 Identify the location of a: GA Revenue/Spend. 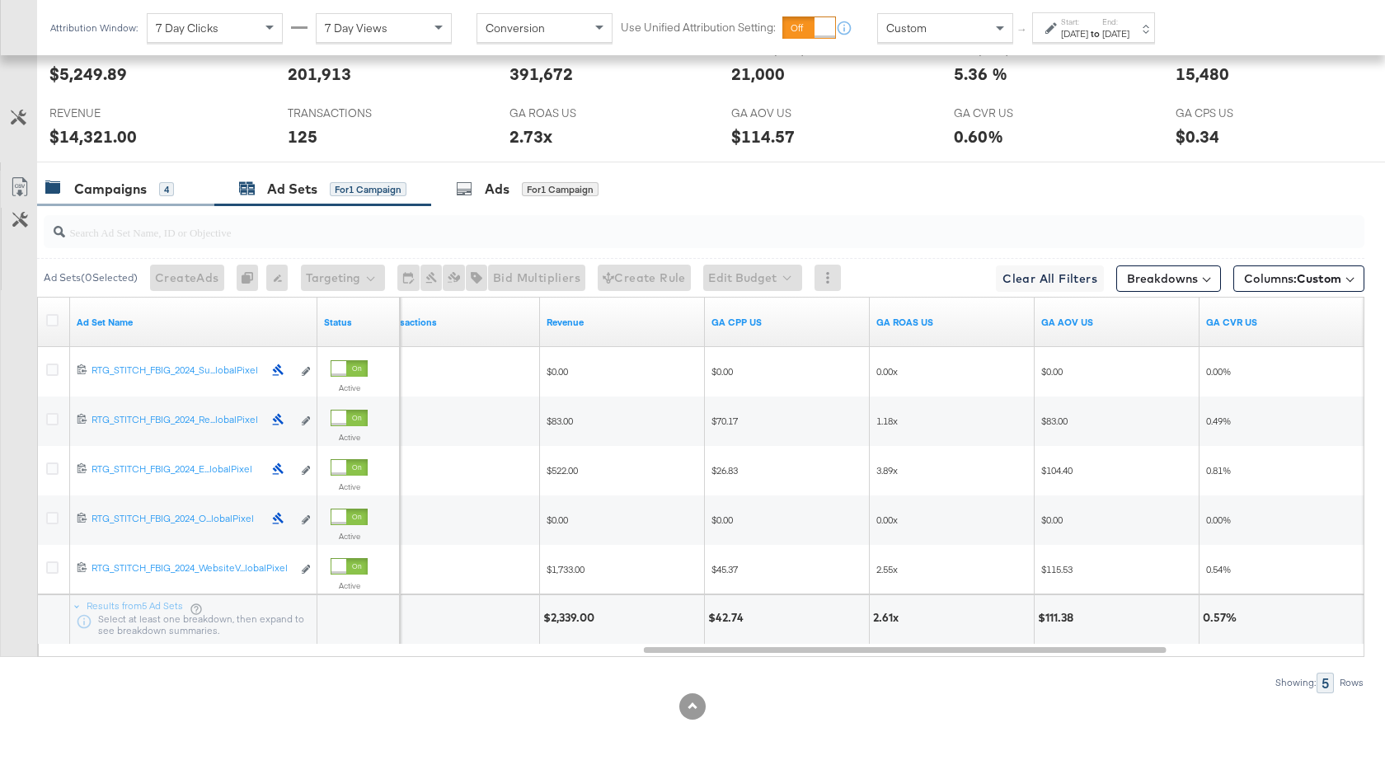
(952, 322).